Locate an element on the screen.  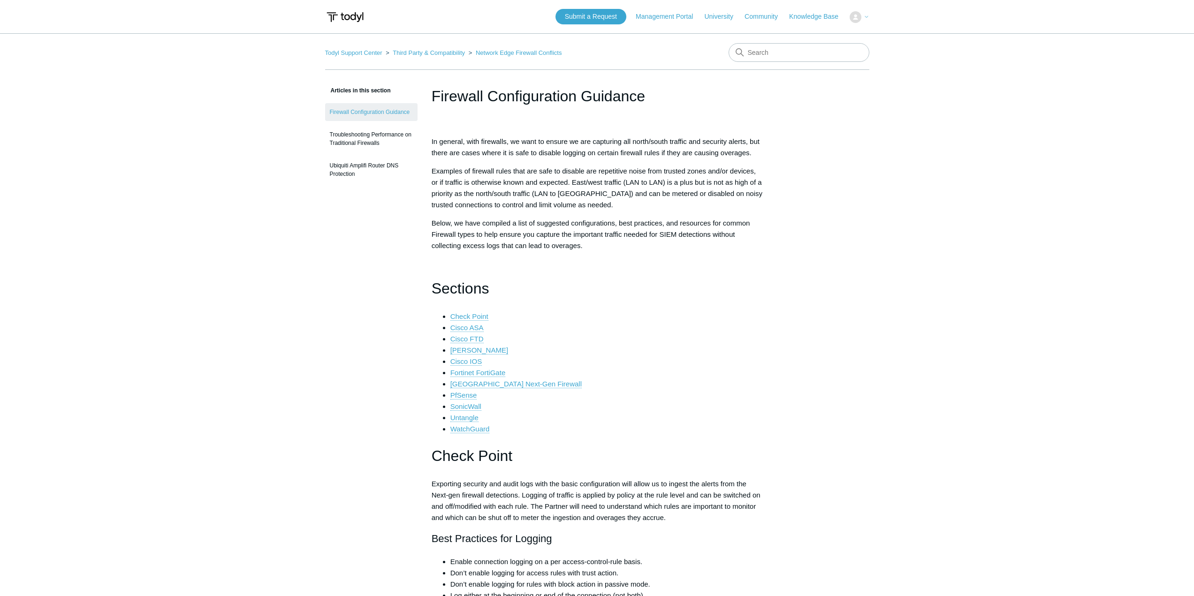
span: Articles in this section is located at coordinates (358, 91).